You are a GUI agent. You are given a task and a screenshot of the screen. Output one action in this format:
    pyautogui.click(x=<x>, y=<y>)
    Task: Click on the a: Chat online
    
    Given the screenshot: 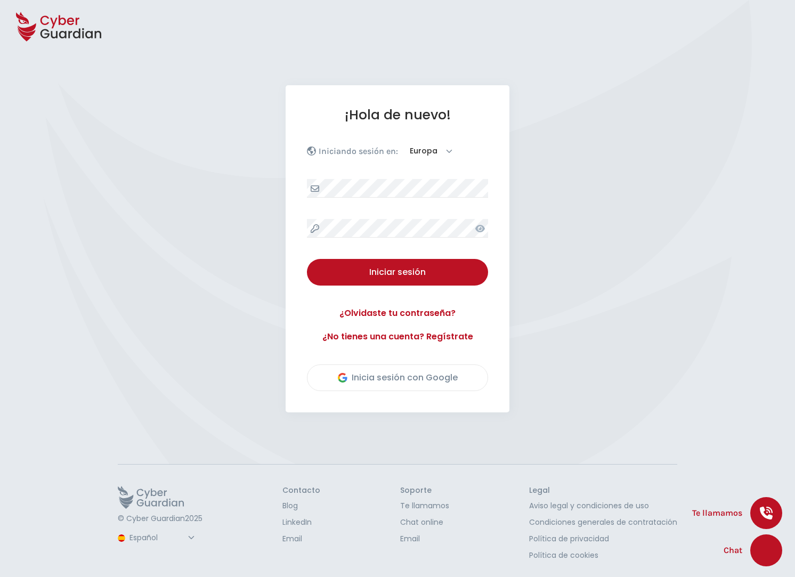 What is the action you would take?
    pyautogui.click(x=425, y=522)
    